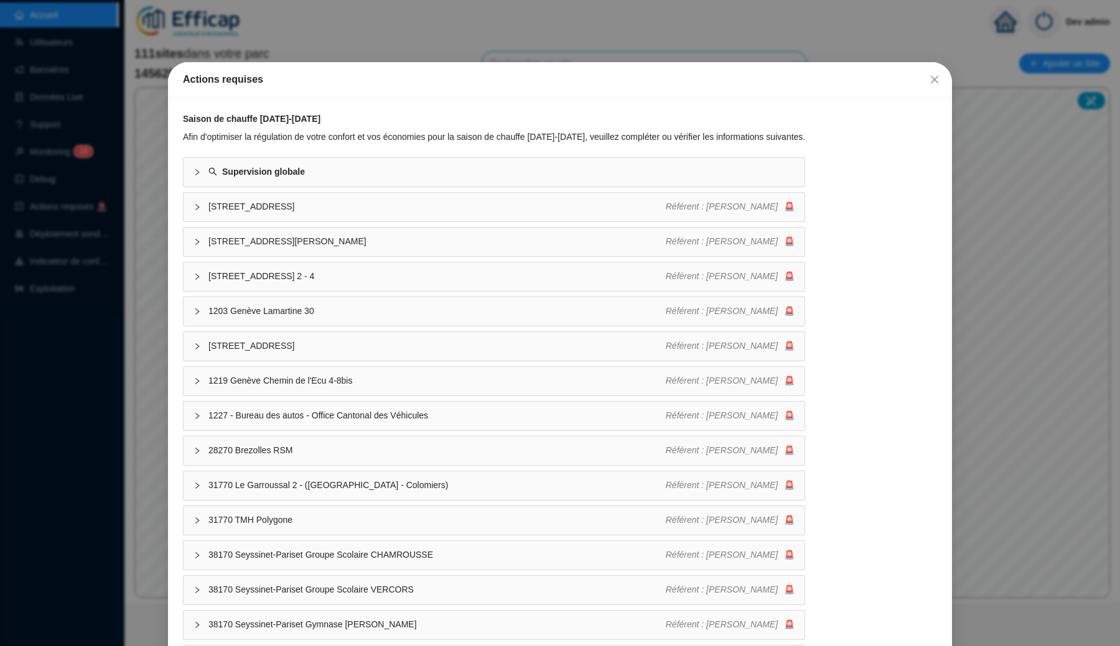 The width and height of the screenshot is (1120, 646). What do you see at coordinates (494, 172) in the screenshot?
I see `div: Supervision globale` at bounding box center [494, 172].